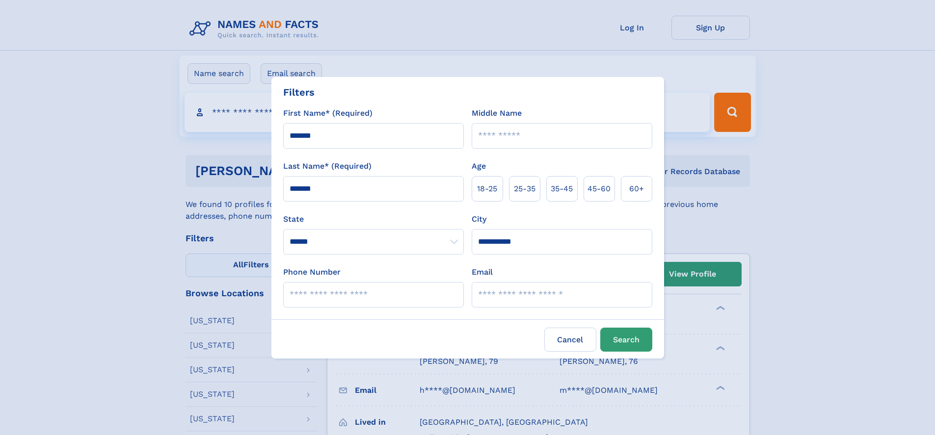  I want to click on button: Search, so click(626, 340).